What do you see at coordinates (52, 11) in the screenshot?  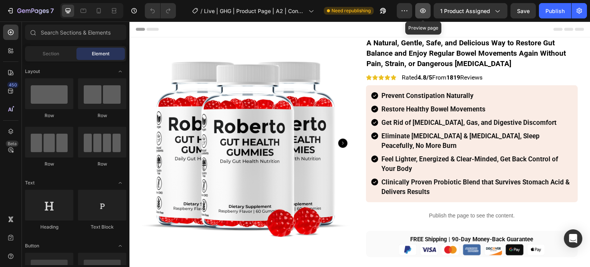 I see `p: 7` at bounding box center [52, 11].